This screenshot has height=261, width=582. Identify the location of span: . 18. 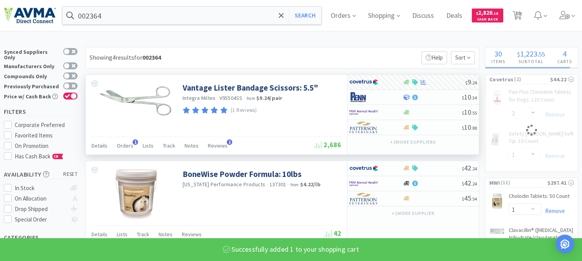
(496, 13).